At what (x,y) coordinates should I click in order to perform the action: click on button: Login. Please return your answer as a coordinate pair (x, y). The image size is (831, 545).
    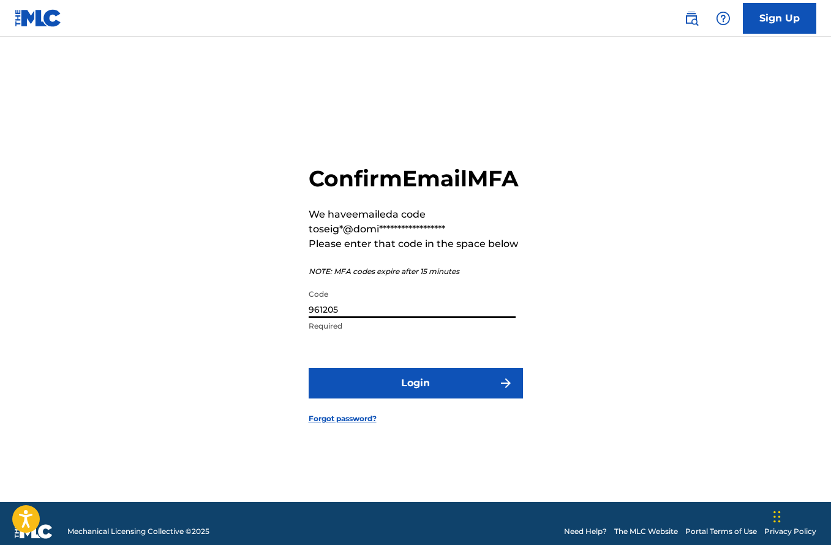
    Looking at the image, I should click on (416, 383).